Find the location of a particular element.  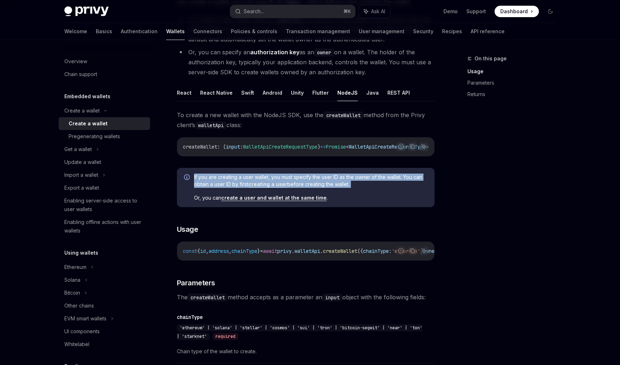

span: chainType is located at coordinates (244, 251).